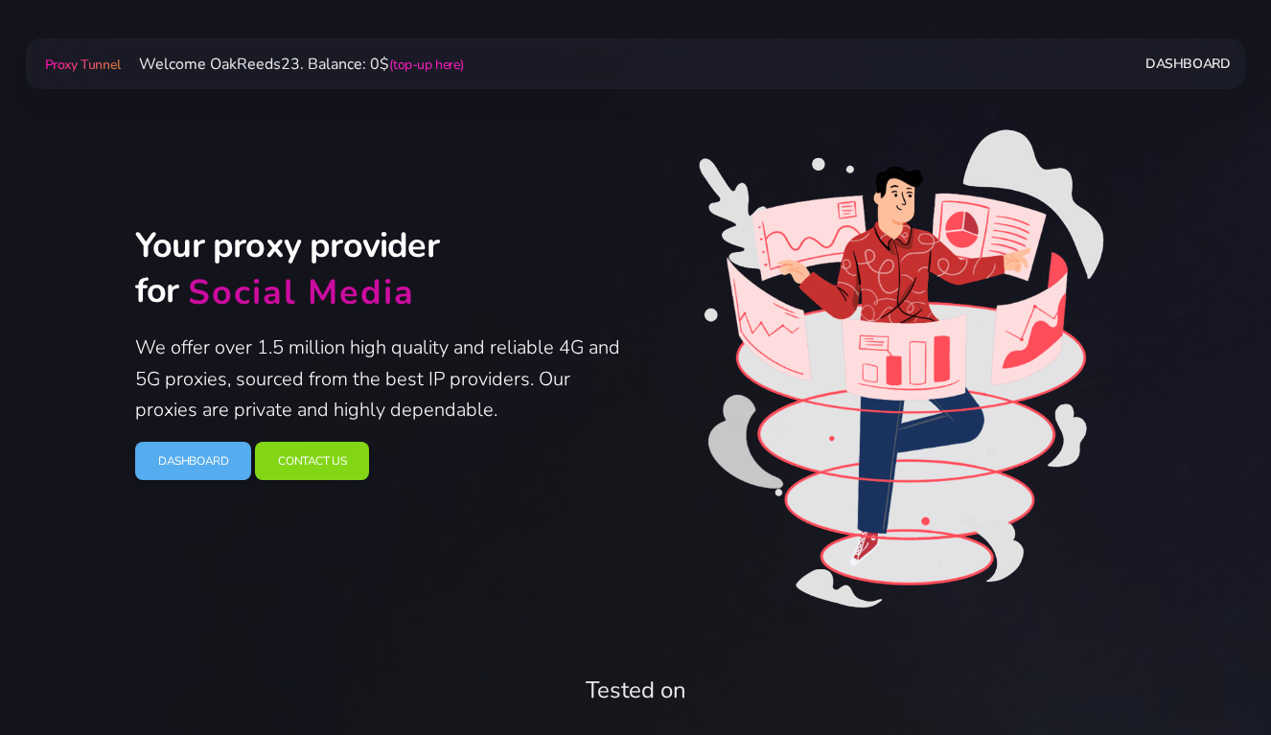 Image resolution: width=1271 pixels, height=735 pixels. Describe the element at coordinates (380, 380) in the screenshot. I see `p: We offer over 1.5 million high quality and reliable 4G and 5G proxies, sourced from the best IP p...` at that location.